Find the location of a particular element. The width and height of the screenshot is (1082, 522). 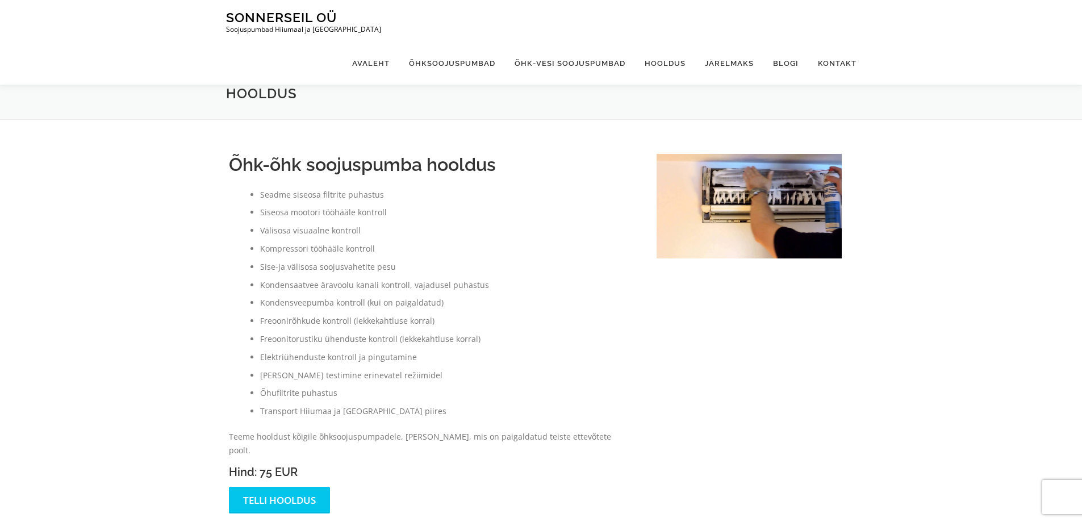

li: Freoonitorustiku ühenduste kontroll (lekkekahtluse korral) is located at coordinates (447, 339).